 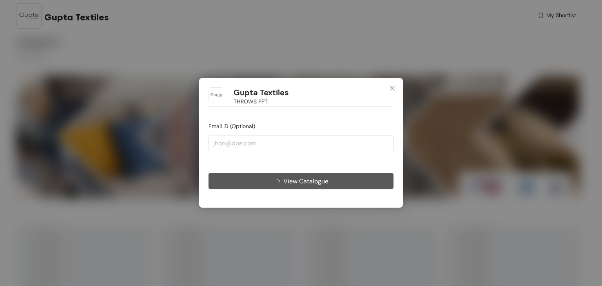 I want to click on input: jhon@doe.com, so click(x=301, y=143).